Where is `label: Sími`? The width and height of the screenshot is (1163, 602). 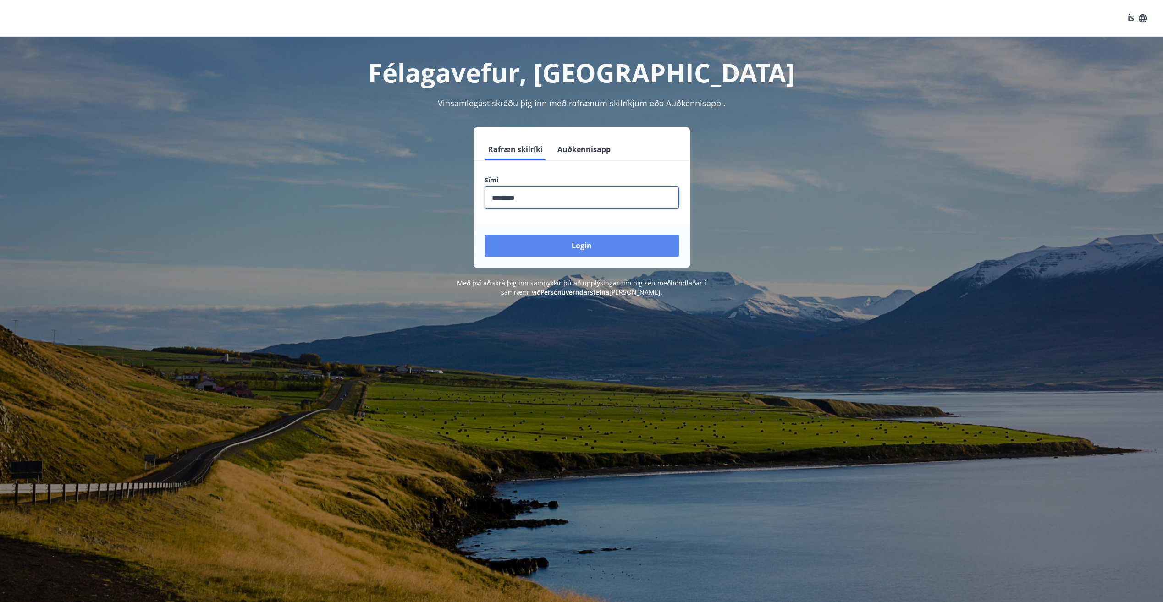 label: Sími is located at coordinates (582, 180).